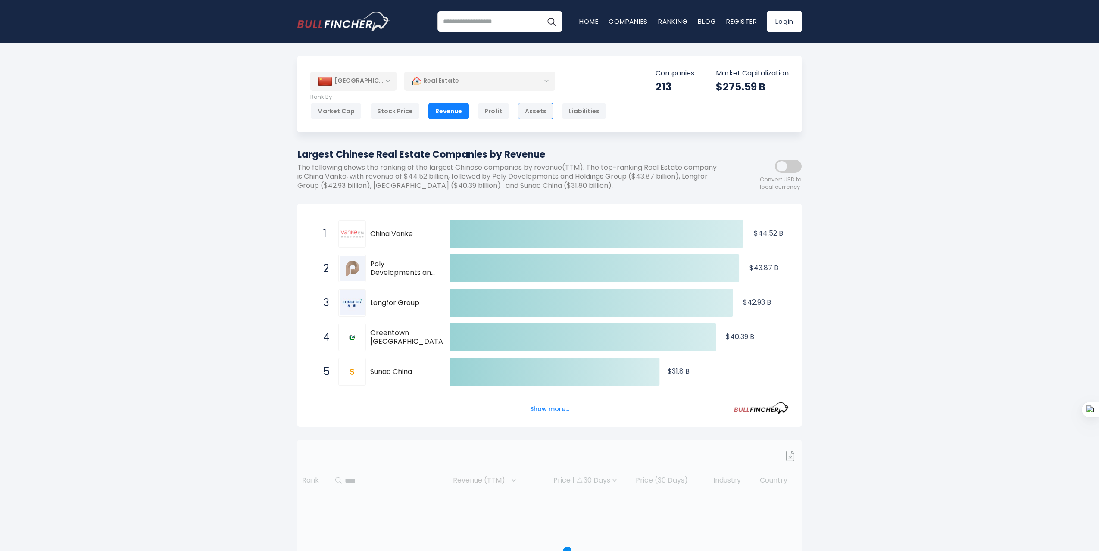 The height and width of the screenshot is (551, 1099). What do you see at coordinates (740, 337) in the screenshot?
I see `text: $40.39 B` at bounding box center [740, 337].